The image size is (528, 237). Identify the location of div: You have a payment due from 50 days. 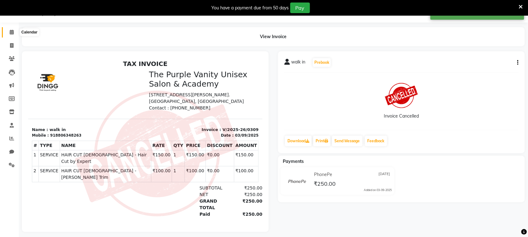
(250, 8).